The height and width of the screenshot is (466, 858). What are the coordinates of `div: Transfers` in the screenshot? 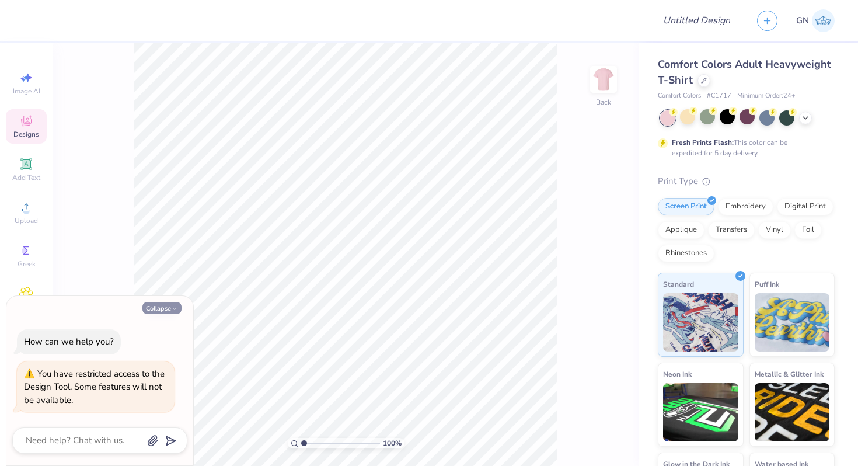 It's located at (732, 230).